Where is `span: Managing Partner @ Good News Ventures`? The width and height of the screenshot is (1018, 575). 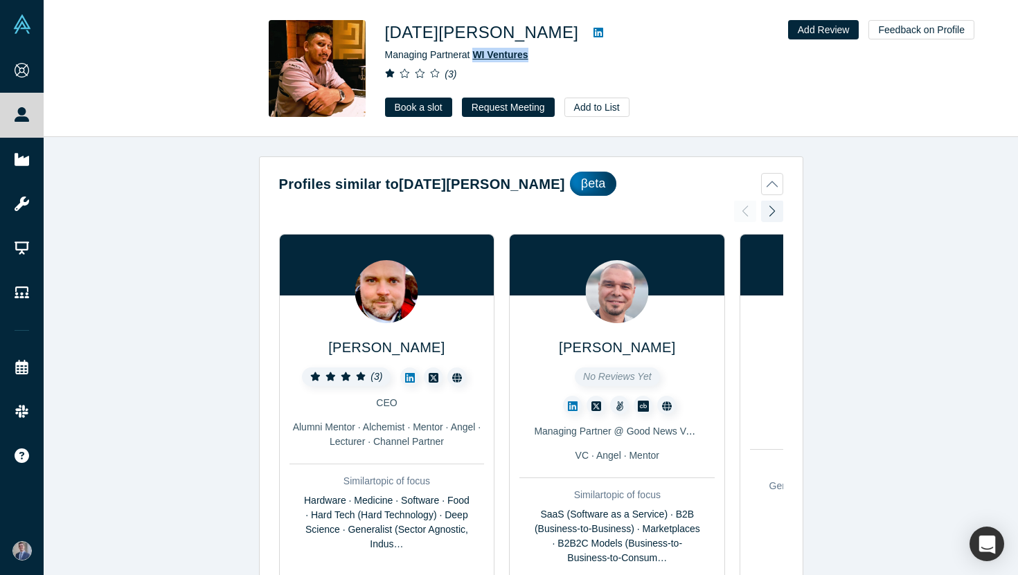
span: Managing Partner @ Good News Ventures is located at coordinates (626, 431).